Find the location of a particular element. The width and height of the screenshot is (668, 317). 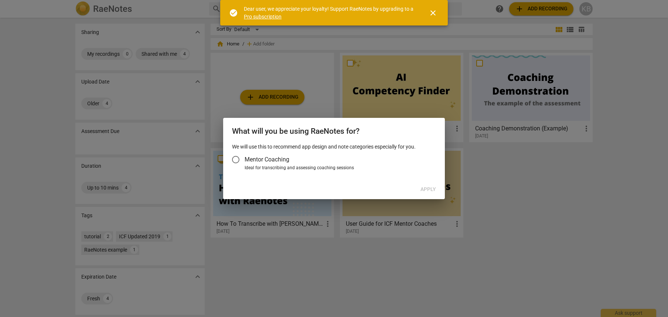

span: Mentor Coaching is located at coordinates (267, 159).